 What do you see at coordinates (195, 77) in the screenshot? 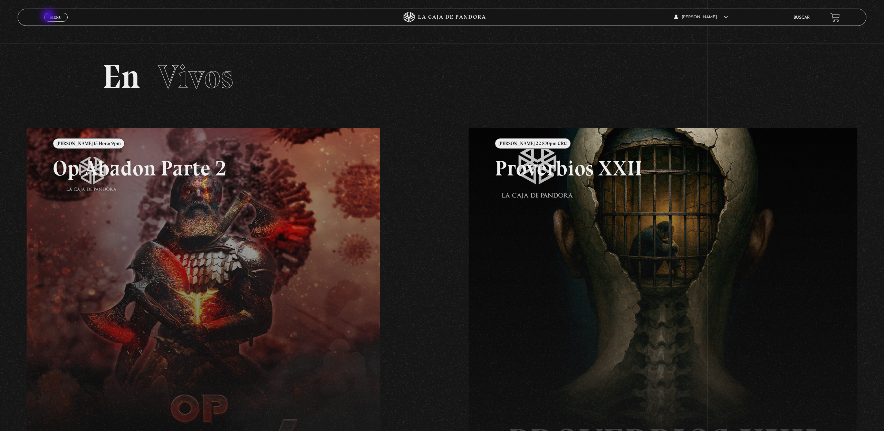
I see `span: Vivos` at bounding box center [195, 77].